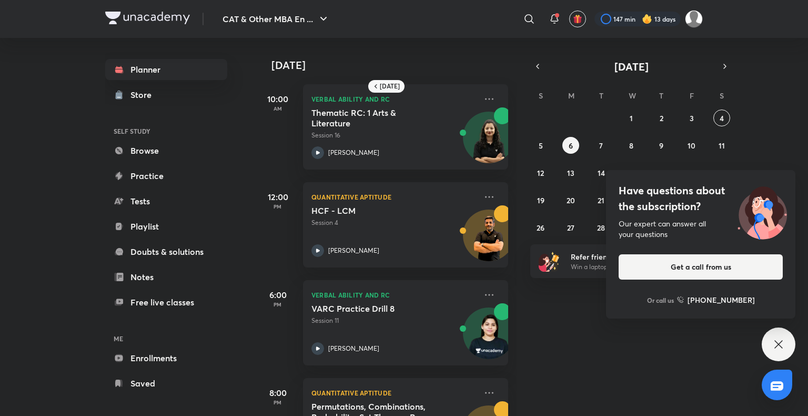 This screenshot has height=416, width=808. What do you see at coordinates (166, 69) in the screenshot?
I see `a: Planner` at bounding box center [166, 69].